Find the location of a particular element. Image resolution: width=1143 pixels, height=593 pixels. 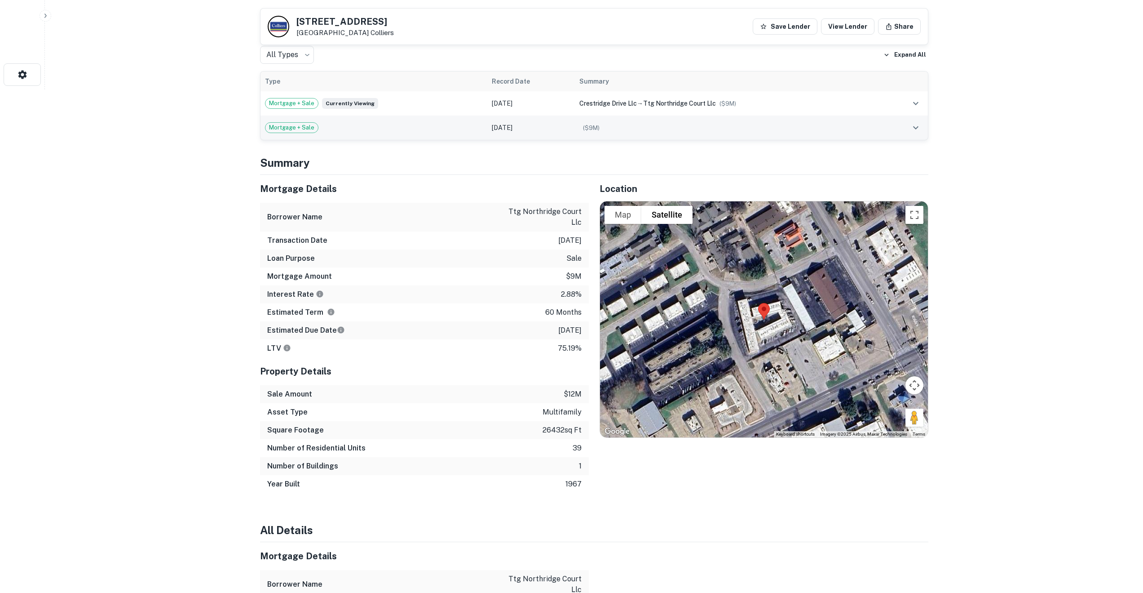

div: All Types is located at coordinates (287, 55).